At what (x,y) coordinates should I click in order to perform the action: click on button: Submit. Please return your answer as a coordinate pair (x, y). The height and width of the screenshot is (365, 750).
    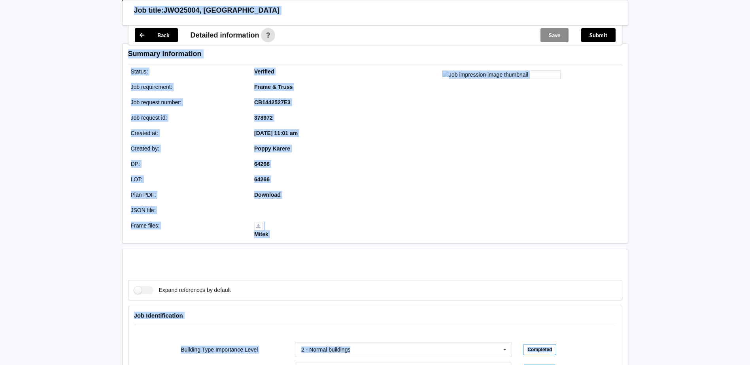
    Looking at the image, I should click on (598, 35).